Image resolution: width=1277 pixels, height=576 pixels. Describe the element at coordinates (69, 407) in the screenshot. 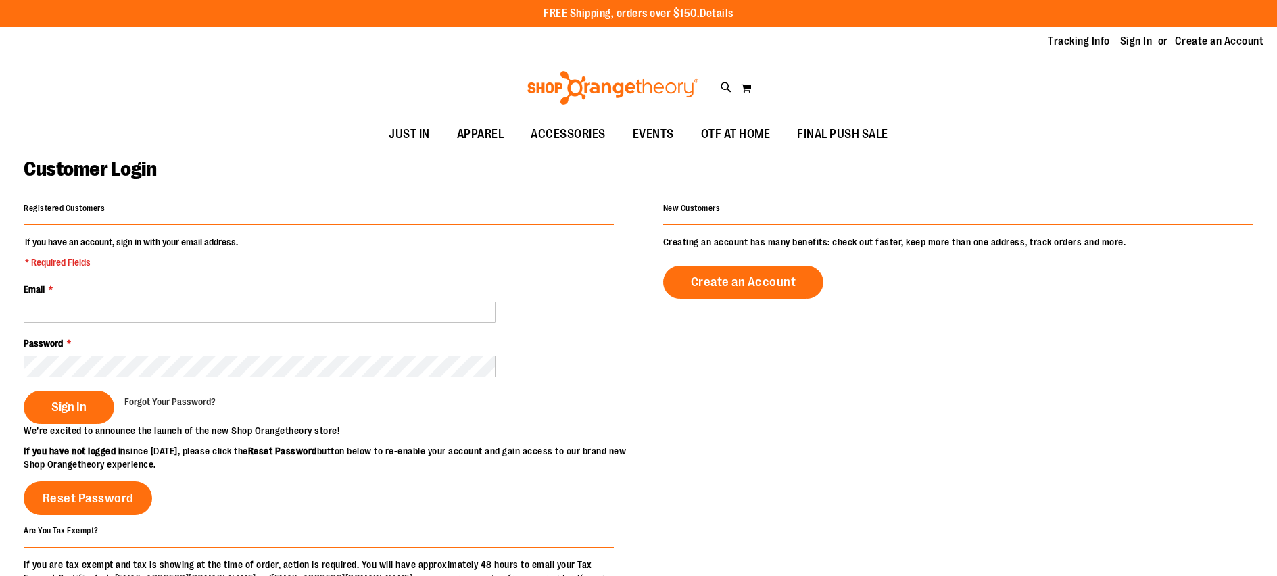

I see `span: Sign In` at that location.